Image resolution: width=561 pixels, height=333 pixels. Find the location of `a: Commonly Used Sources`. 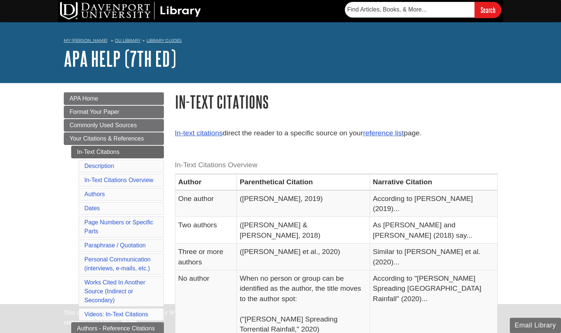

a: Commonly Used Sources is located at coordinates (114, 125).